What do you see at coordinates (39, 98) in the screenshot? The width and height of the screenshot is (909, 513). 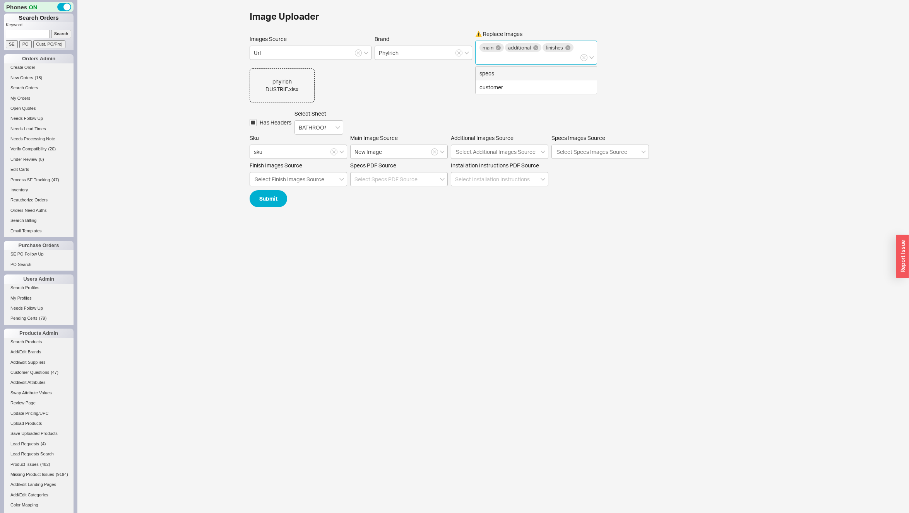 I see `a: My Orders` at bounding box center [39, 98].